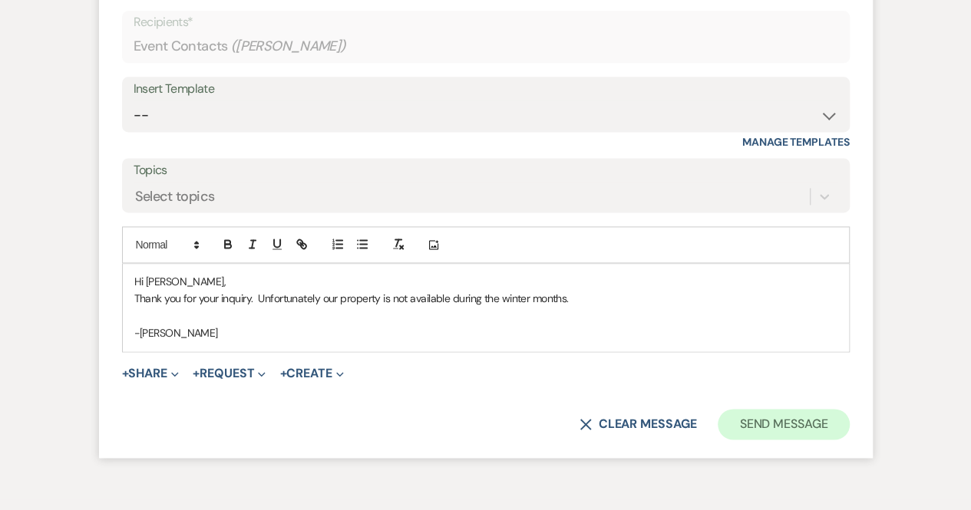 The image size is (971, 510). Describe the element at coordinates (150, 374) in the screenshot. I see `button: Share` at that location.